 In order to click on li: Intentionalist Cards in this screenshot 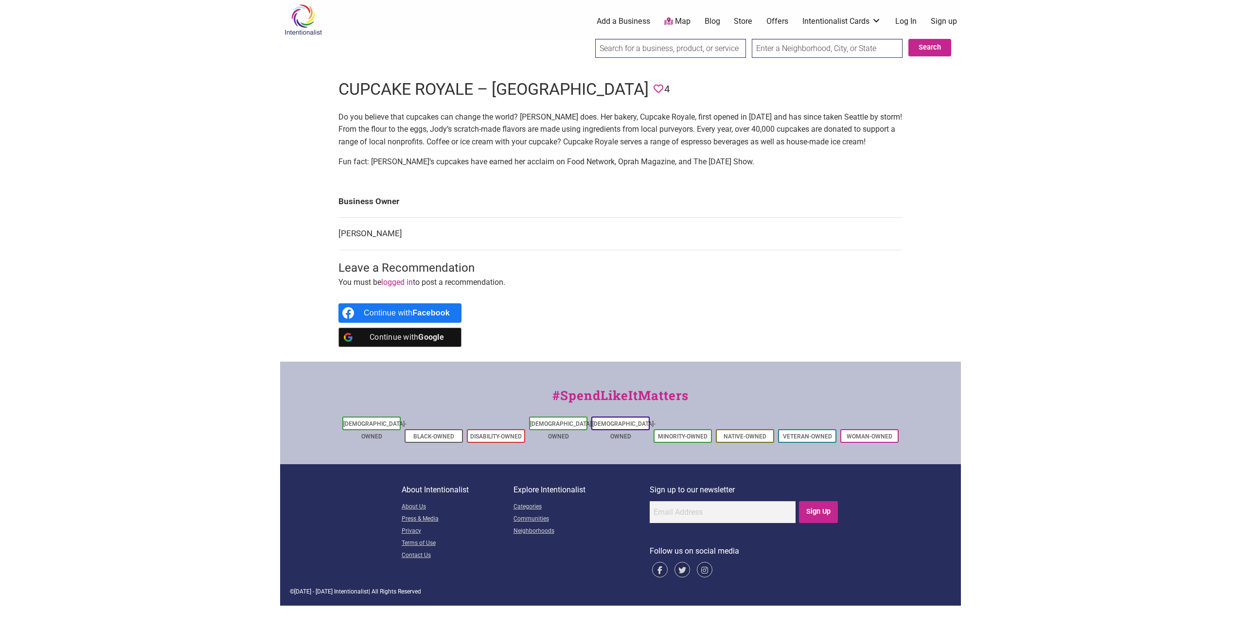, I will do `click(842, 21)`.